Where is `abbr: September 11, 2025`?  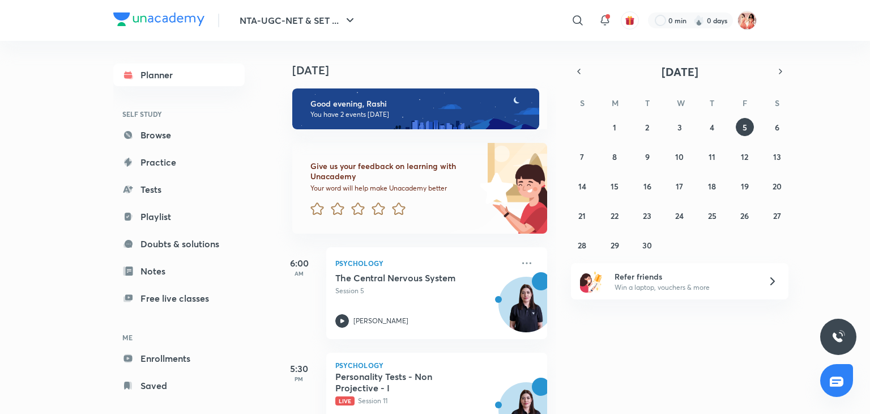
abbr: September 11, 2025 is located at coordinates (712, 156).